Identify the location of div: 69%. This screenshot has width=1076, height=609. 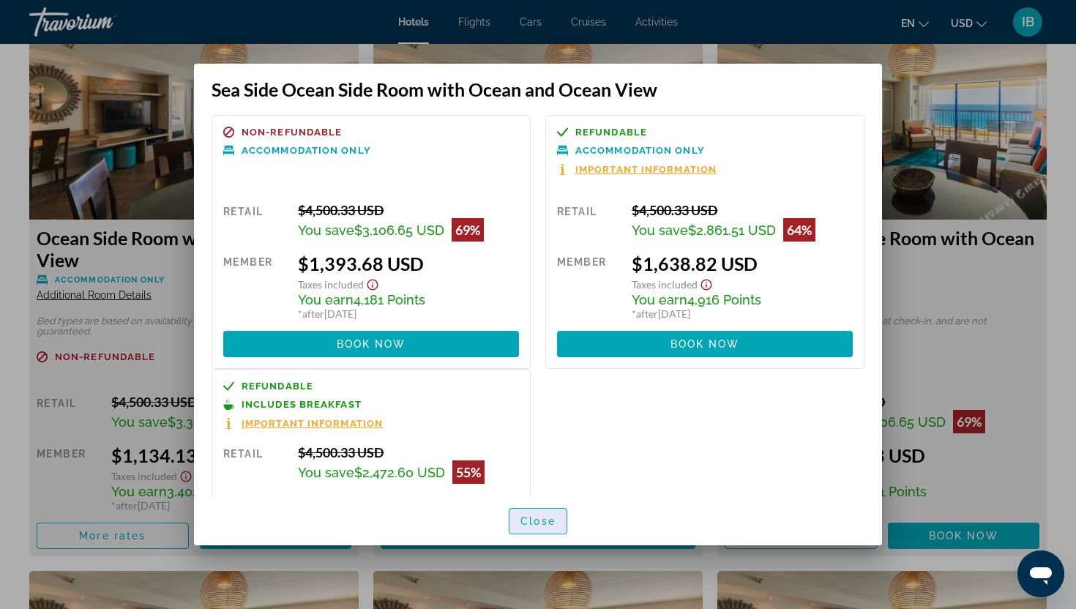
(468, 230).